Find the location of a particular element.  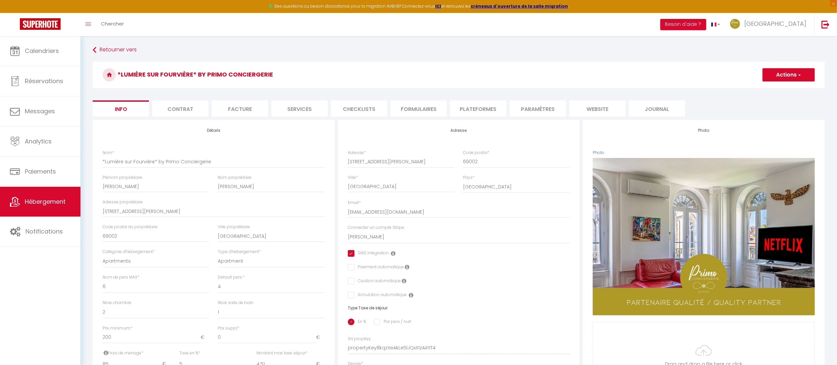

label: SH propKey is located at coordinates (359, 339).